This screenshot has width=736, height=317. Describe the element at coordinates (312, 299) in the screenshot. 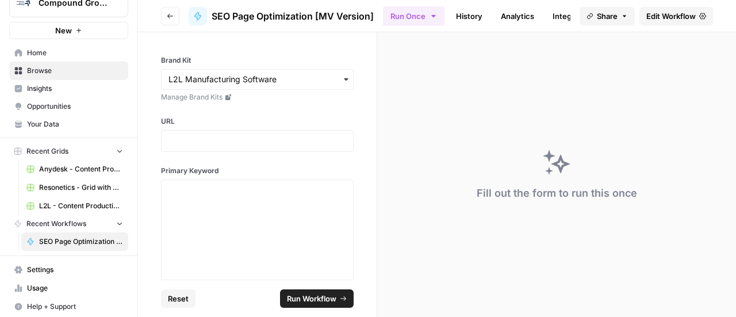

I see `span: Run Workflow` at that location.